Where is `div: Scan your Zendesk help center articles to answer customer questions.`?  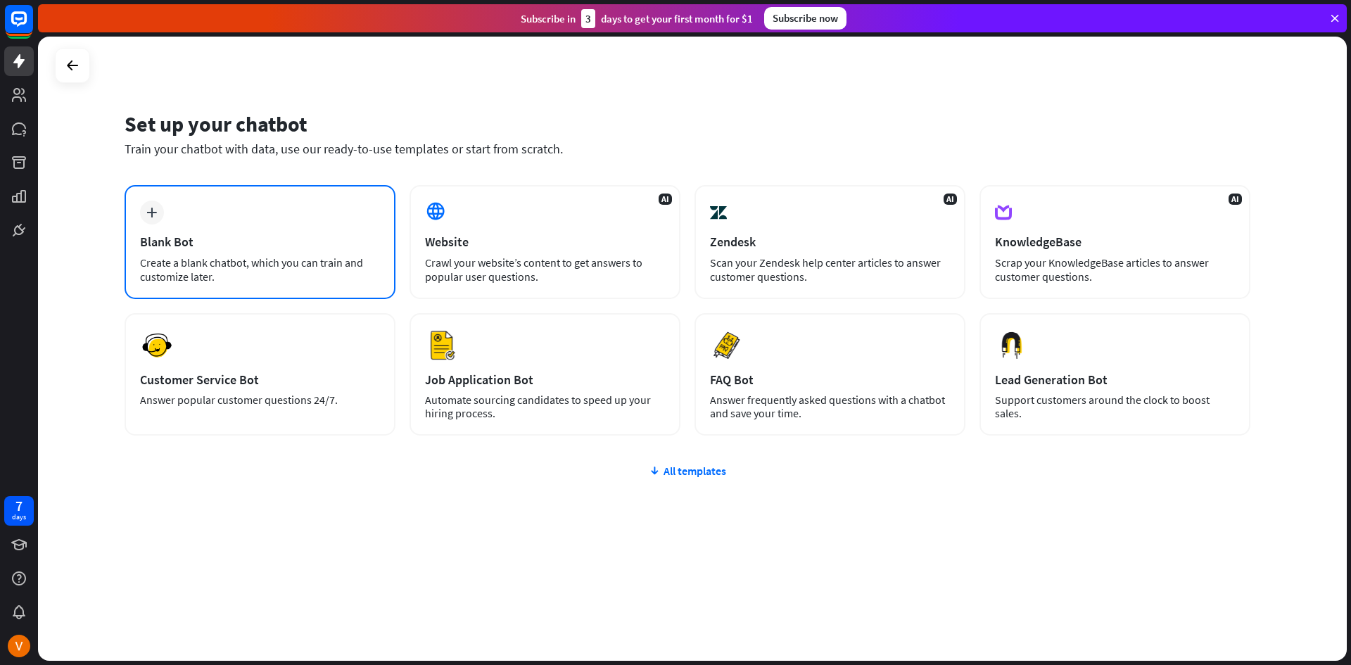
div: Scan your Zendesk help center articles to answer customer questions. is located at coordinates (830, 270).